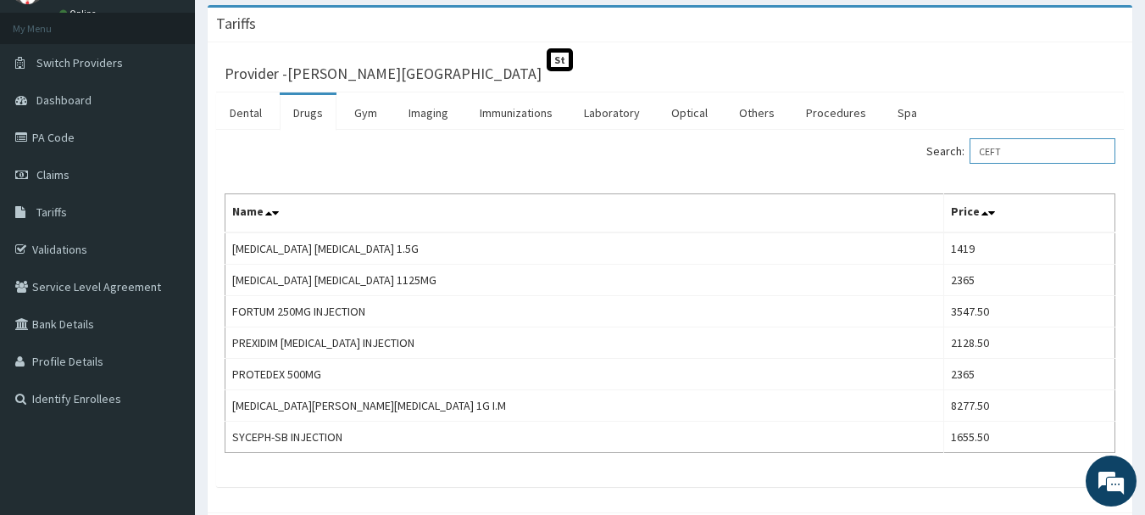 This screenshot has width=1145, height=515. I want to click on span: St, so click(559, 59).